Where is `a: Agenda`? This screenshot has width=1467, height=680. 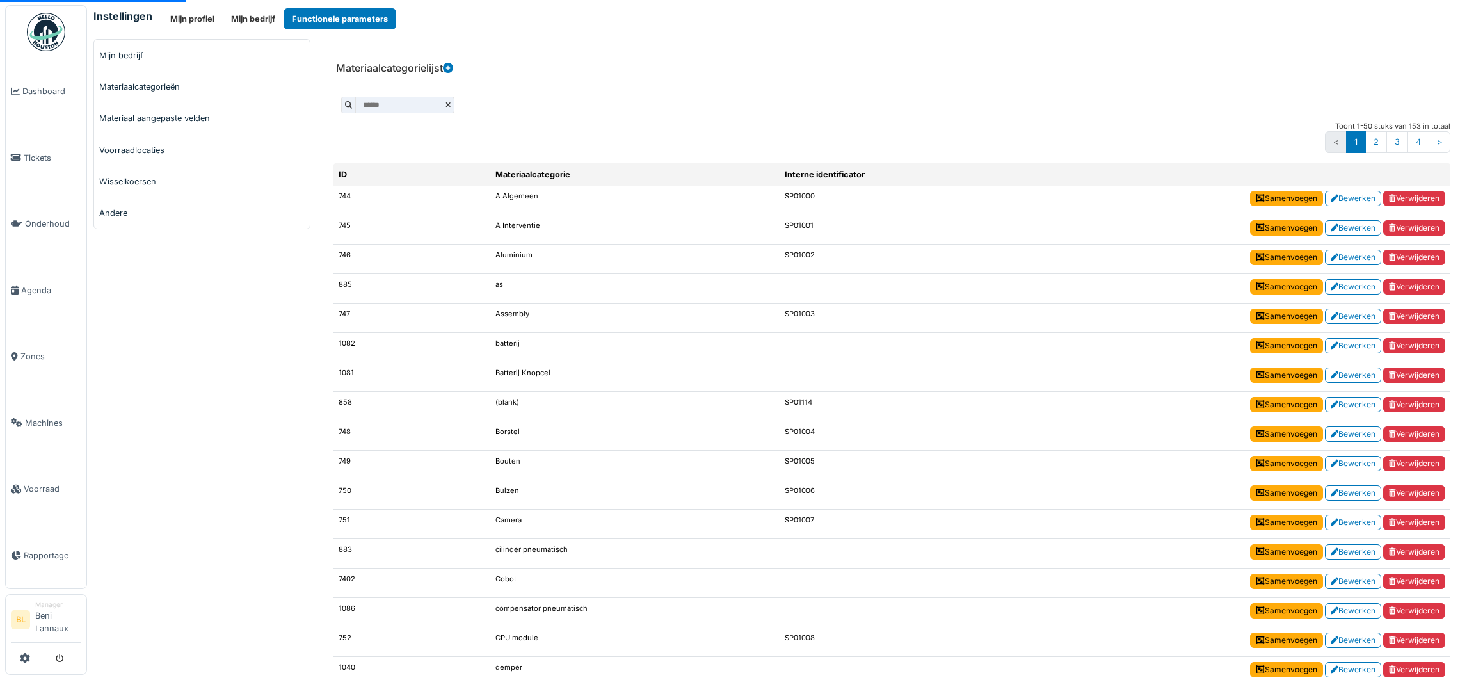
a: Agenda is located at coordinates (46, 291).